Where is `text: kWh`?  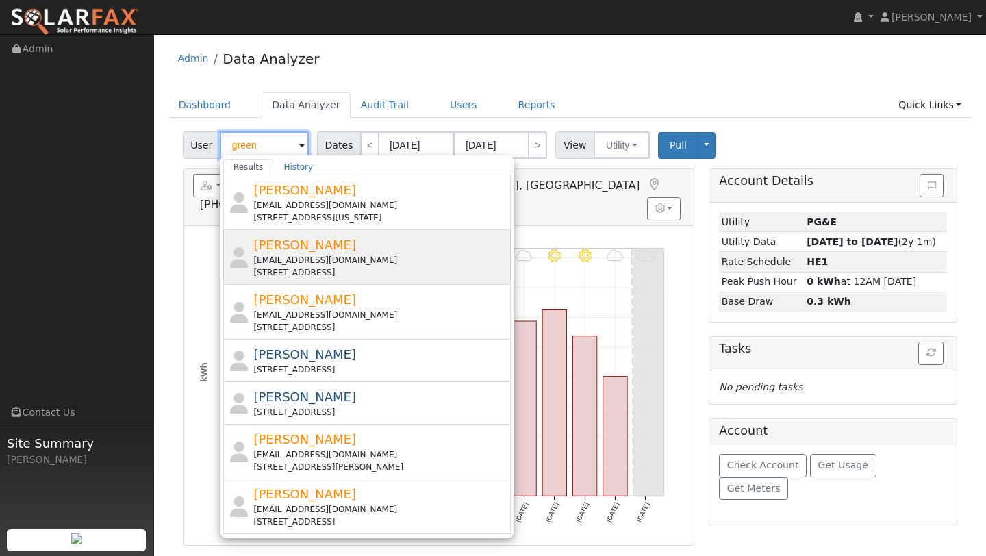 text: kWh is located at coordinates (203, 372).